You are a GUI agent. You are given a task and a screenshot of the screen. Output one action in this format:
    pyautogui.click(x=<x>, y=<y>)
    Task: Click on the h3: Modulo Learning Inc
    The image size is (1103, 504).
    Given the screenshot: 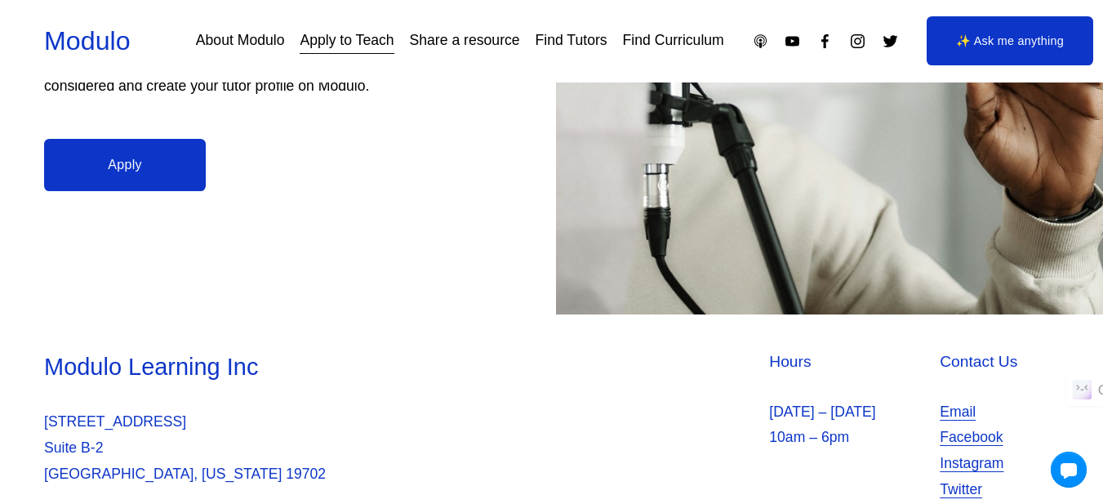 What is the action you would take?
    pyautogui.click(x=296, y=367)
    